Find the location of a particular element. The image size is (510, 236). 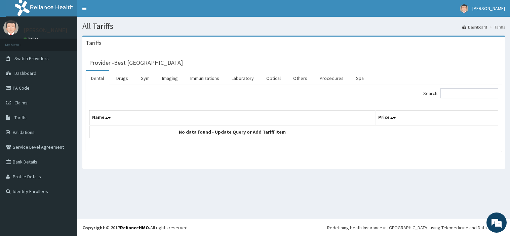

h1: All Tariffs is located at coordinates (293, 26).